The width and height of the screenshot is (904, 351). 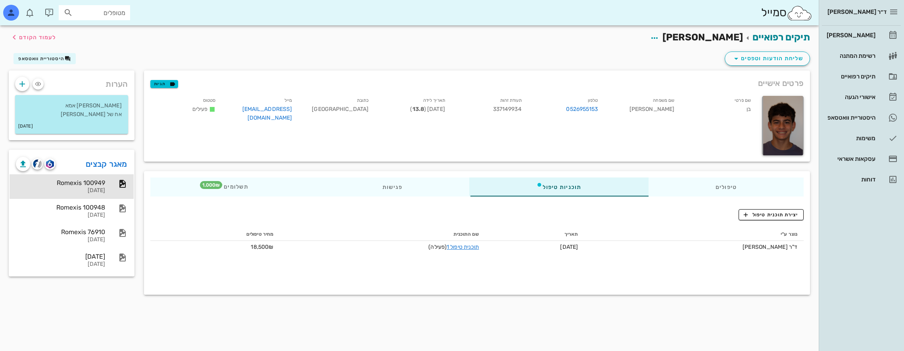 I want to click on strong: 13.8, so click(x=418, y=109).